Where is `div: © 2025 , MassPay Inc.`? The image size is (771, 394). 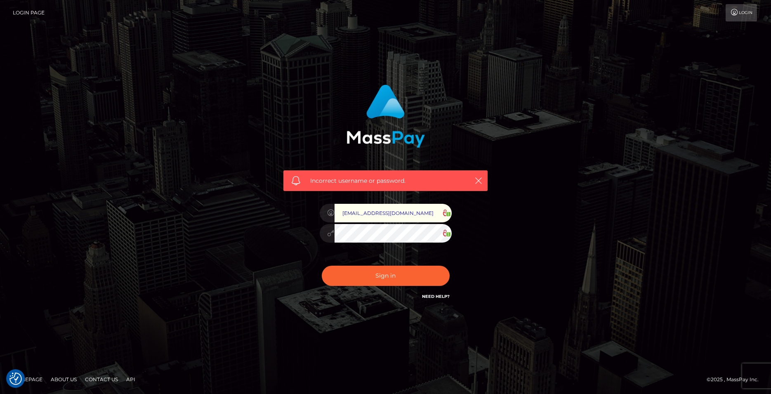
div: © 2025 , MassPay Inc. is located at coordinates (736, 380).